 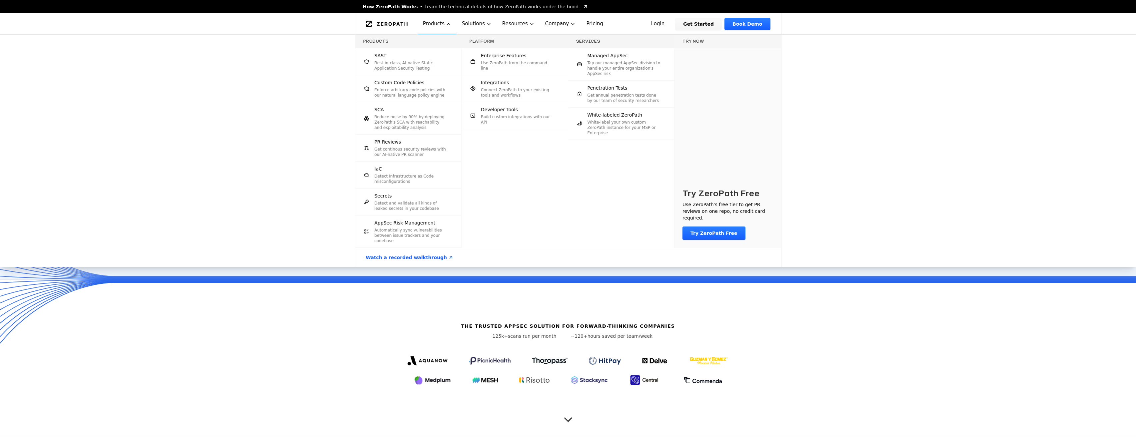 What do you see at coordinates (380, 56) in the screenshot?
I see `span: SAST` at bounding box center [380, 56].